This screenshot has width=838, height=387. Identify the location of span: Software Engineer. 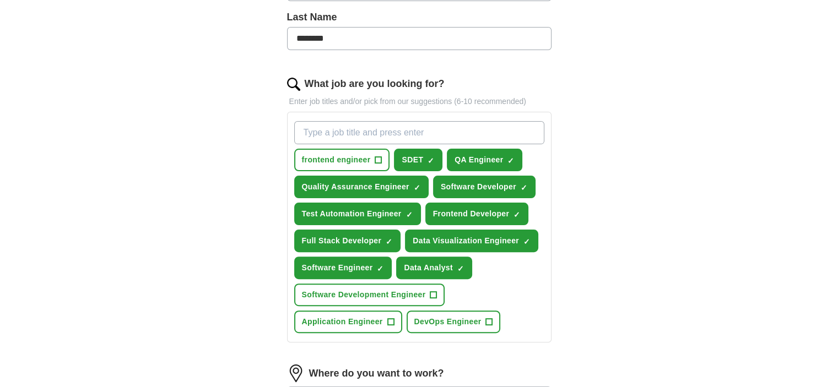
(337, 268).